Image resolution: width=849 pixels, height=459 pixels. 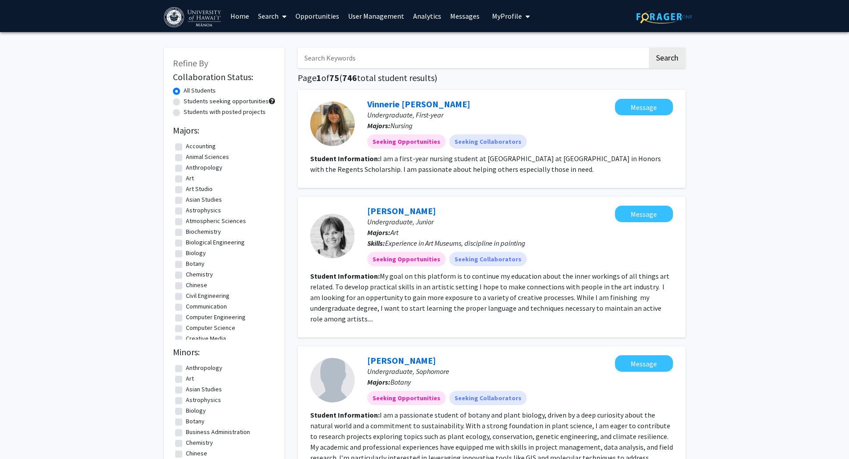 What do you see at coordinates (203, 232) in the screenshot?
I see `label: Biochemistry` at bounding box center [203, 232].